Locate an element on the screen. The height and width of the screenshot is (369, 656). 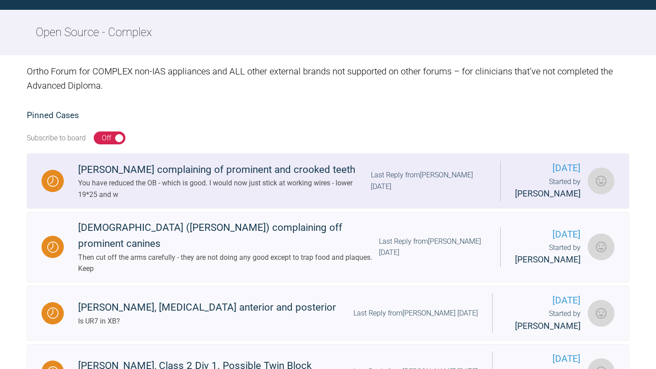
h2: Pinned Cases is located at coordinates (328, 116).